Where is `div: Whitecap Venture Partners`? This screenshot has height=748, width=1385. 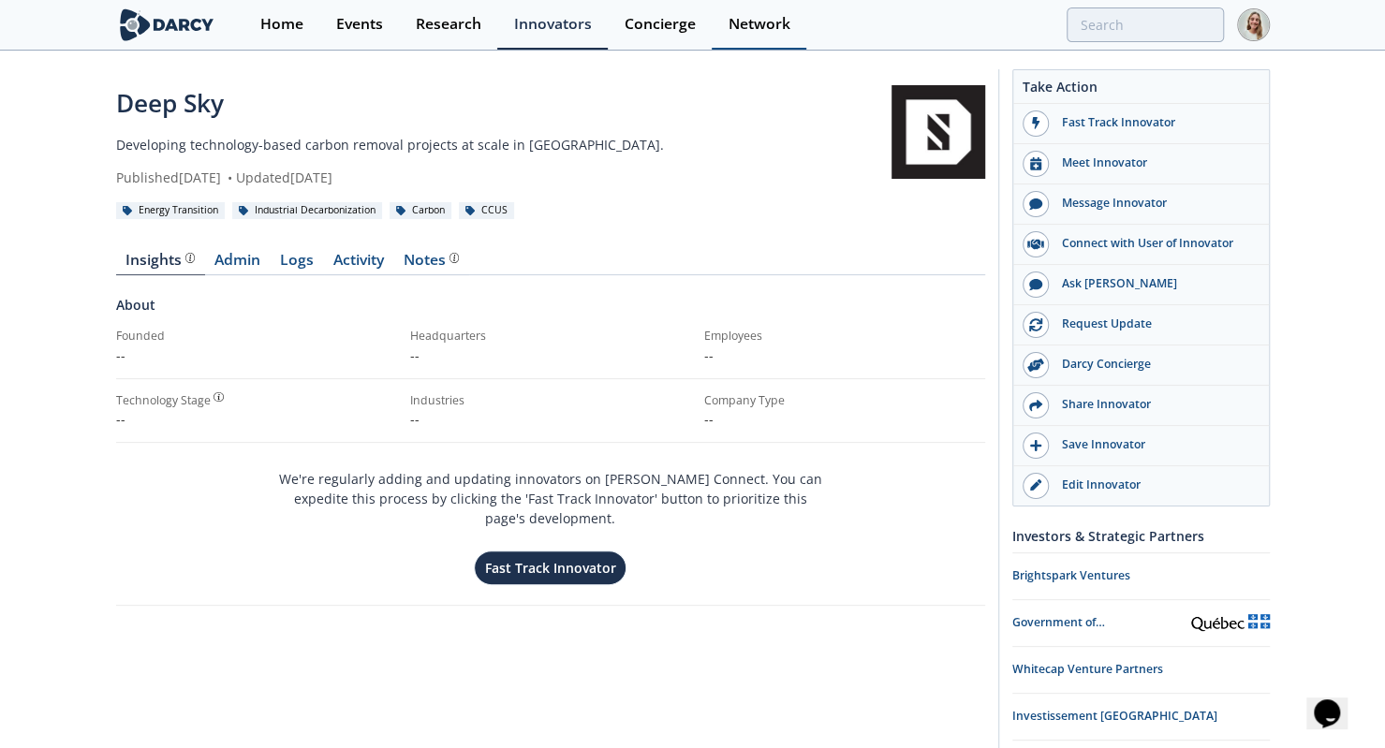 div: Whitecap Venture Partners is located at coordinates (1140, 669).